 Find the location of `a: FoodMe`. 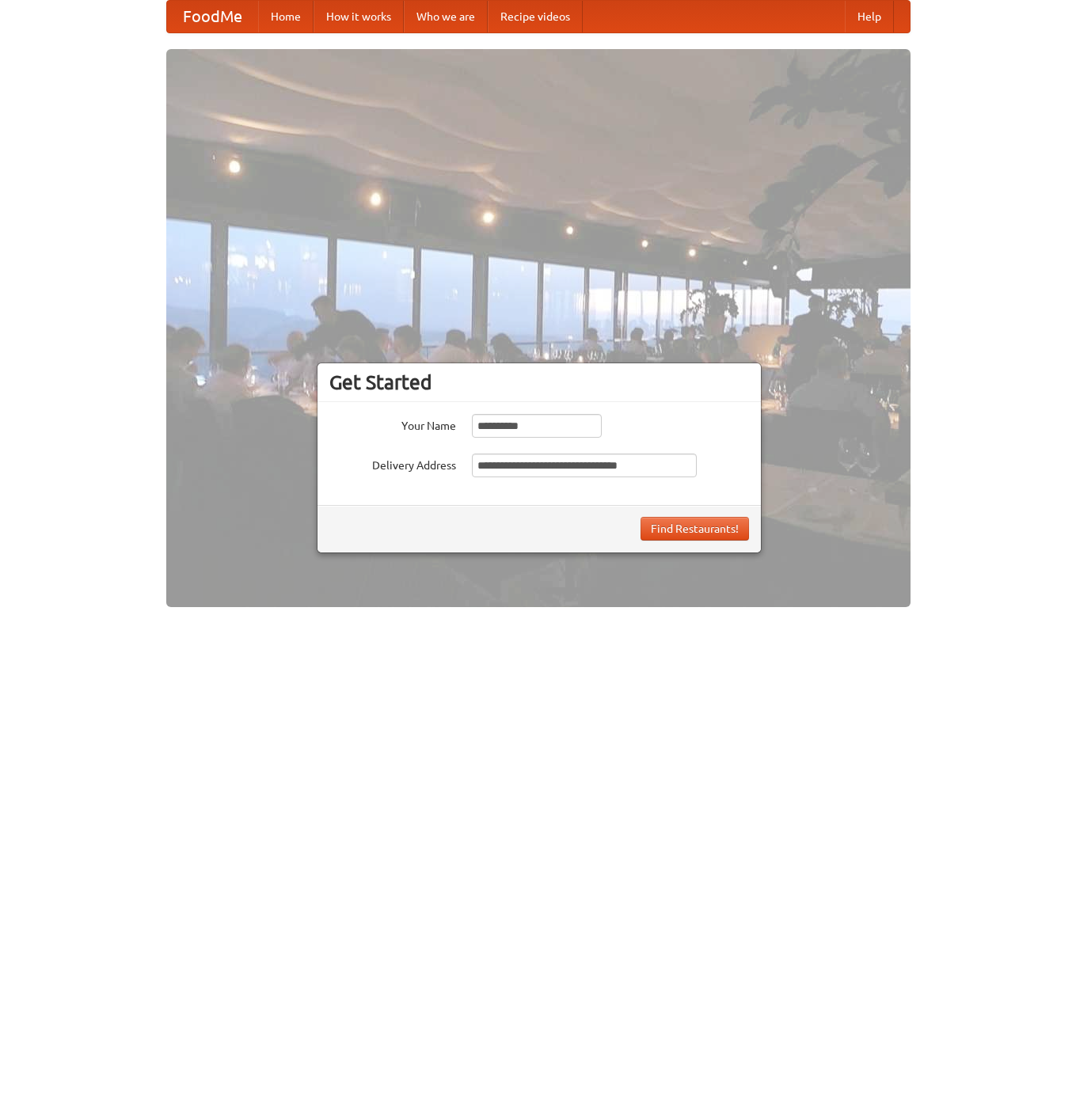

a: FoodMe is located at coordinates (212, 16).